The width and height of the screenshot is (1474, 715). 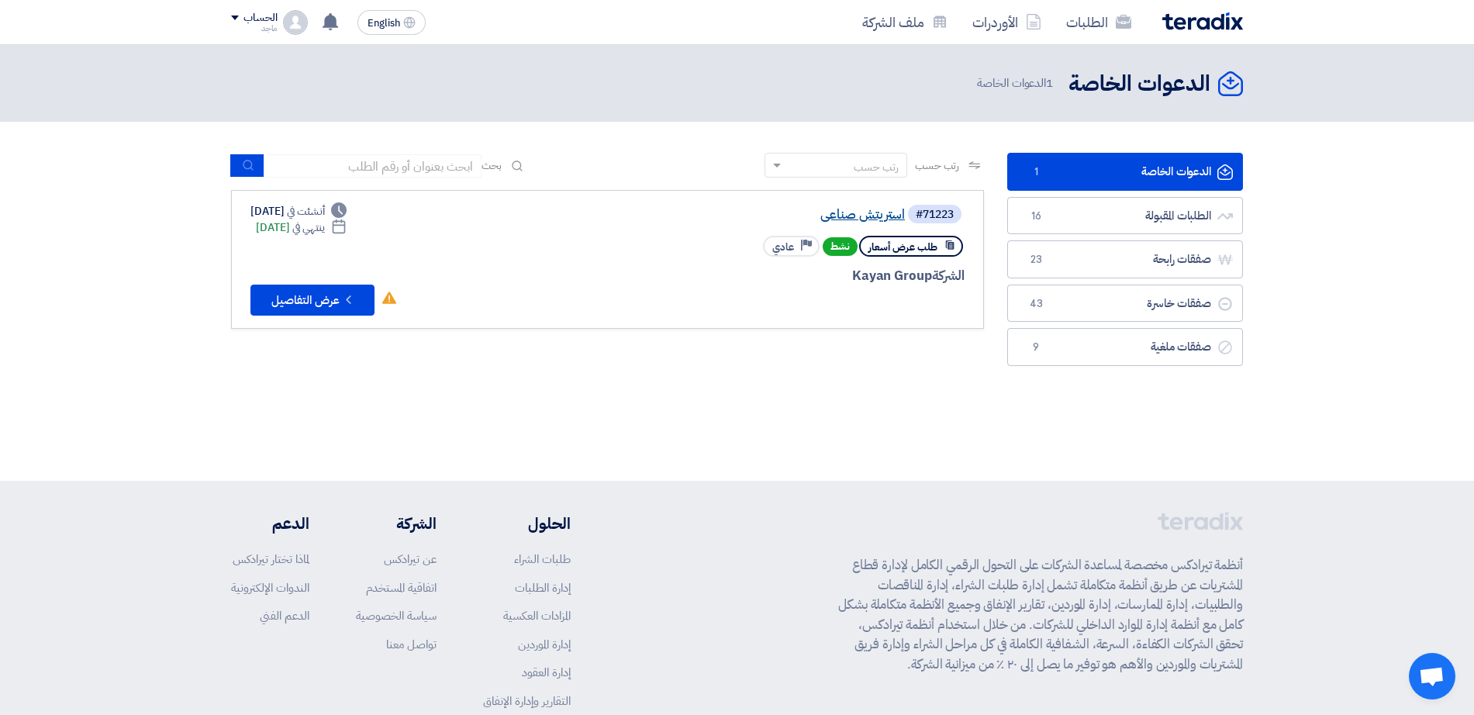 I want to click on span: 23, so click(x=1036, y=260).